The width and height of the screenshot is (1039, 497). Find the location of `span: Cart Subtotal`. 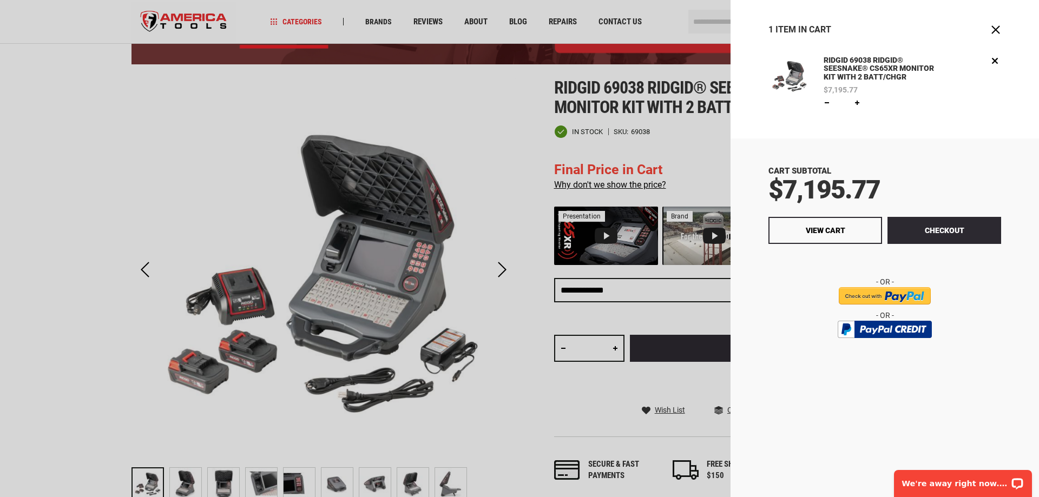

span: Cart Subtotal is located at coordinates (800, 171).